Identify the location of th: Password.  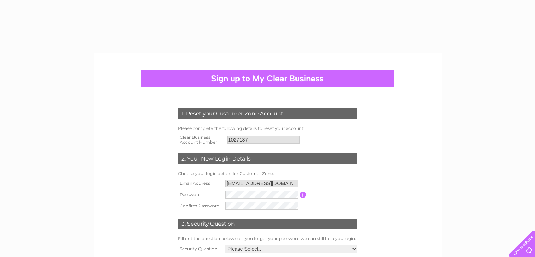
(200, 194).